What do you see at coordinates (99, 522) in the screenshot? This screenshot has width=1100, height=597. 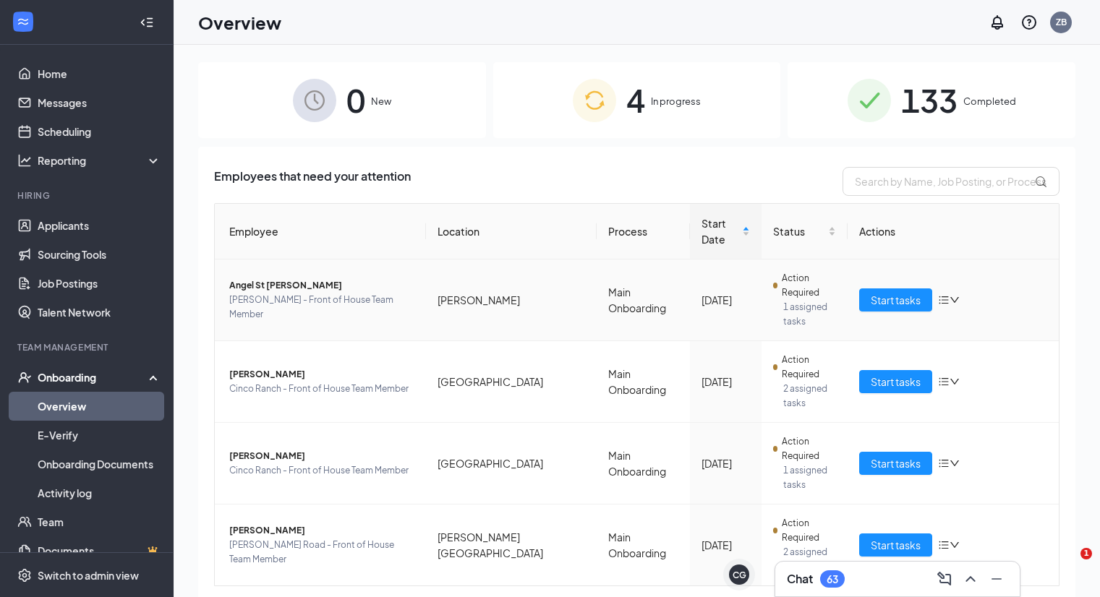 I see `a: Team` at bounding box center [99, 522].